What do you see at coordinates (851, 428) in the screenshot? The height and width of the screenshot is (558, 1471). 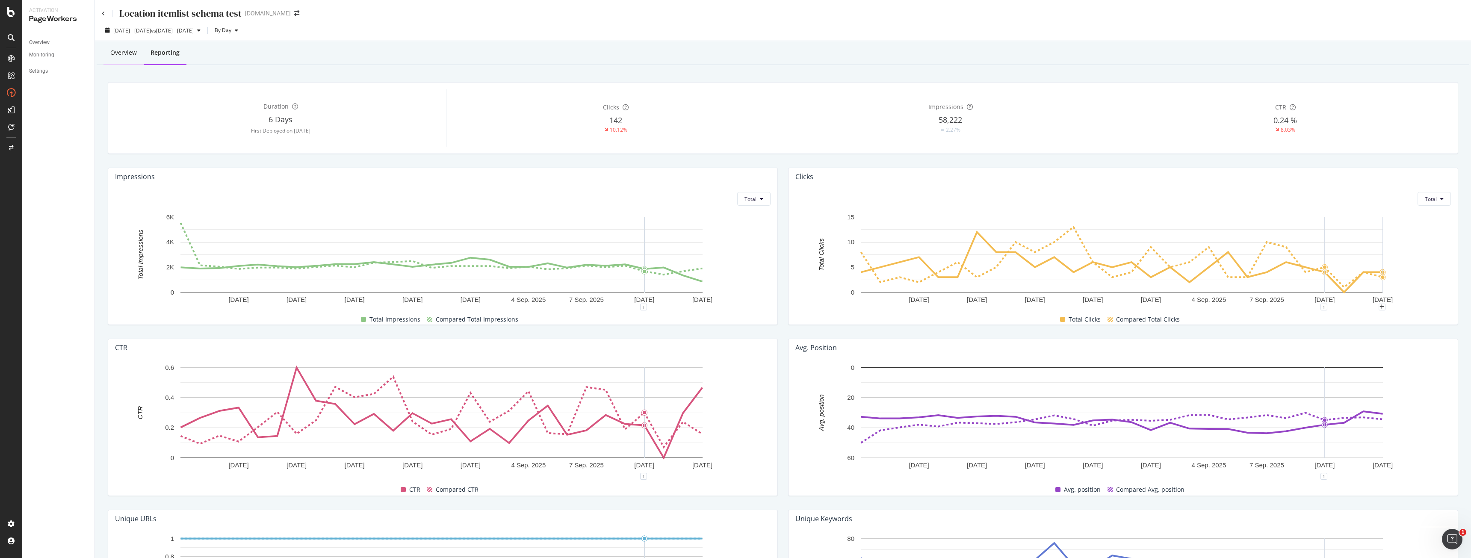 I see `text: 40` at bounding box center [851, 428].